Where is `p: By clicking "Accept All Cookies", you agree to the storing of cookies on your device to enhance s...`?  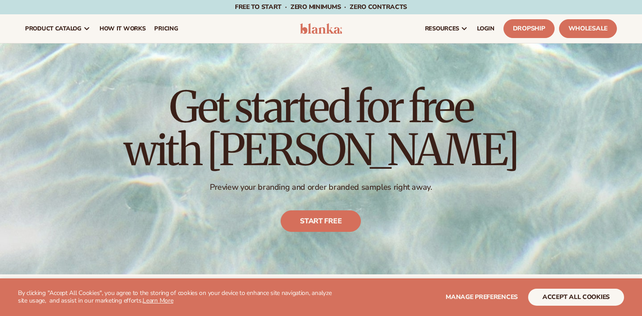 p: By clicking "Accept All Cookies", you agree to the storing of cookies on your device to enhance s... is located at coordinates (176, 297).